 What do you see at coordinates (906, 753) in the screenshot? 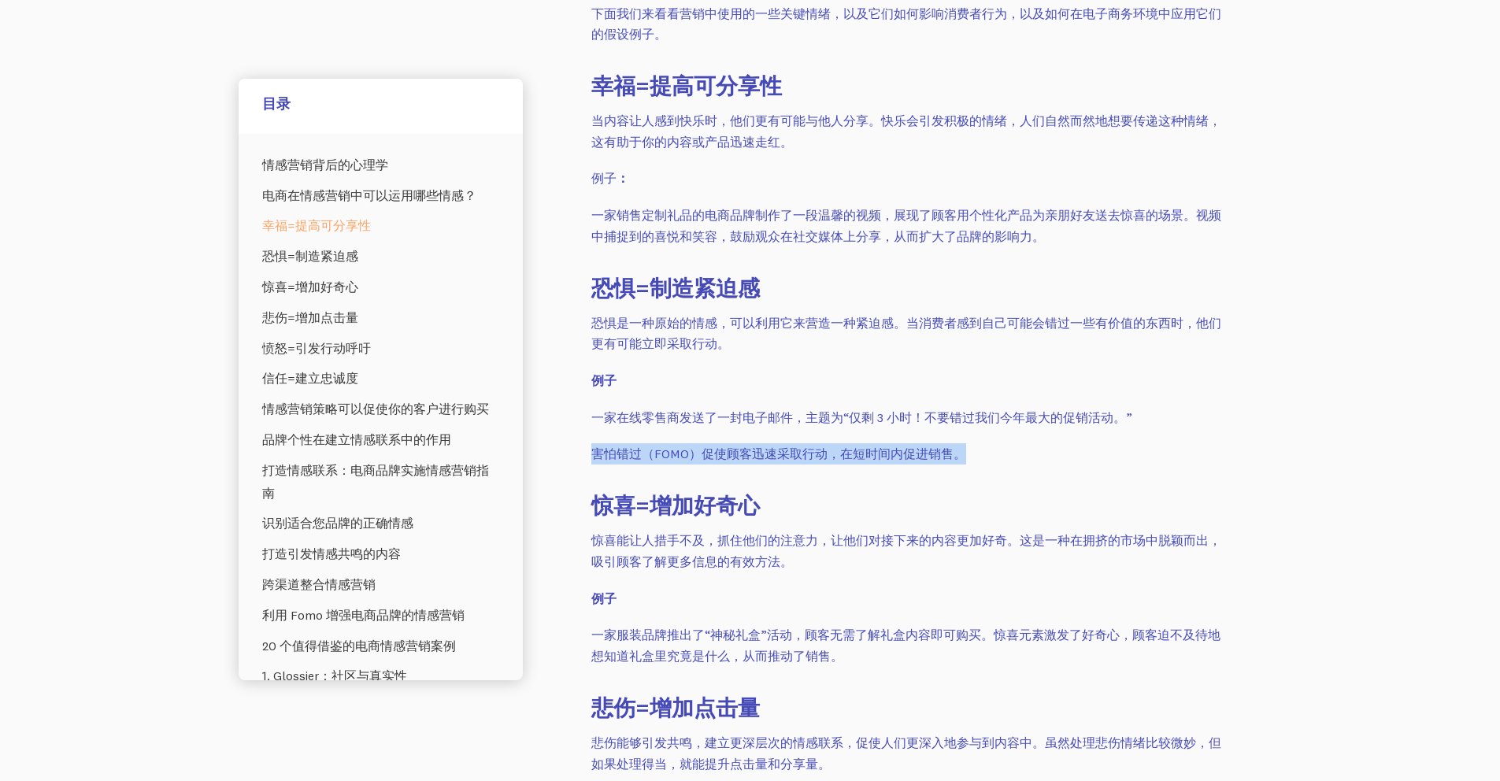
I see `font: 悲伤能够引发共鸣，建立更深层次的情感联系，促使人们更深入地参与到内容中。虽然处理悲伤情绪比较微妙，但如果处理得当，就能提升点击量和分享量。` at bounding box center [906, 753].